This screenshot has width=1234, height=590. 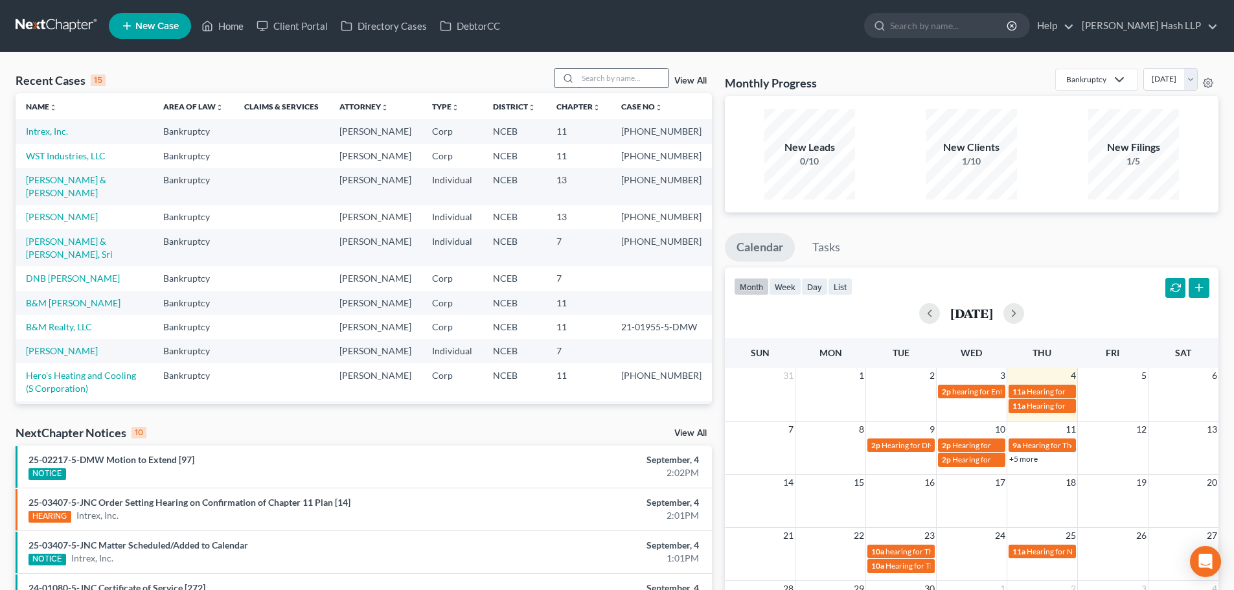 I want to click on div: 1/10, so click(x=971, y=161).